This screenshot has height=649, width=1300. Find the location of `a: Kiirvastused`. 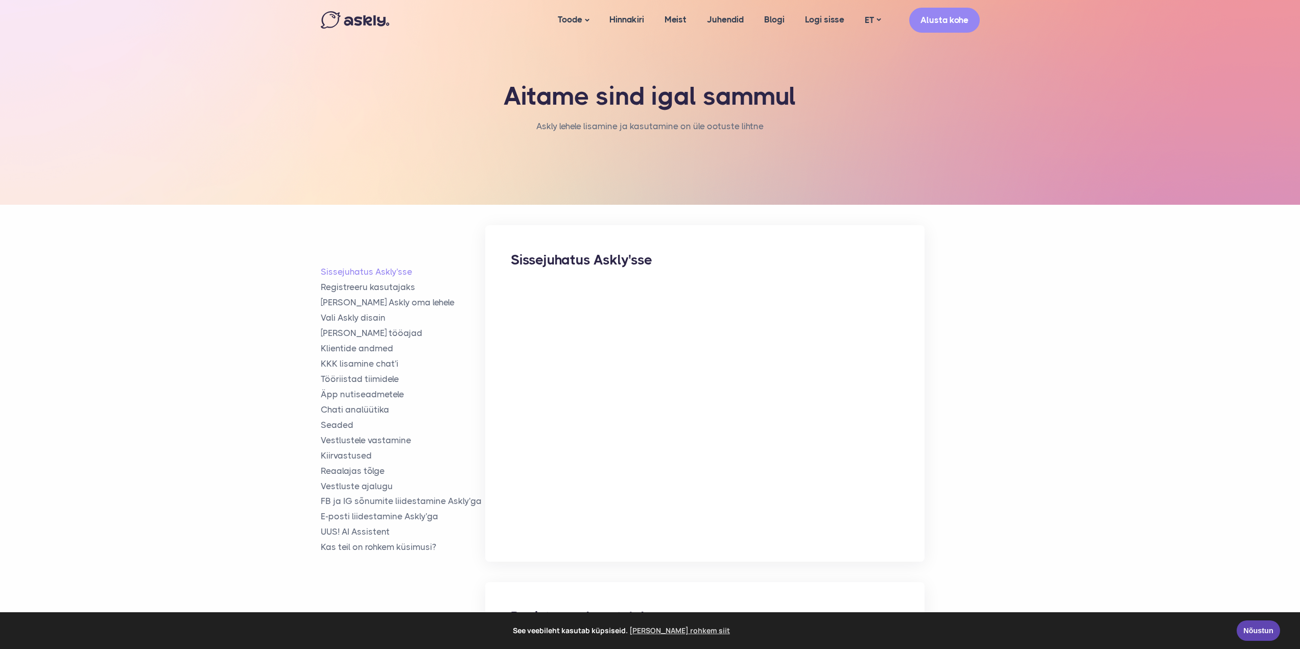

a: Kiirvastused is located at coordinates (403, 456).